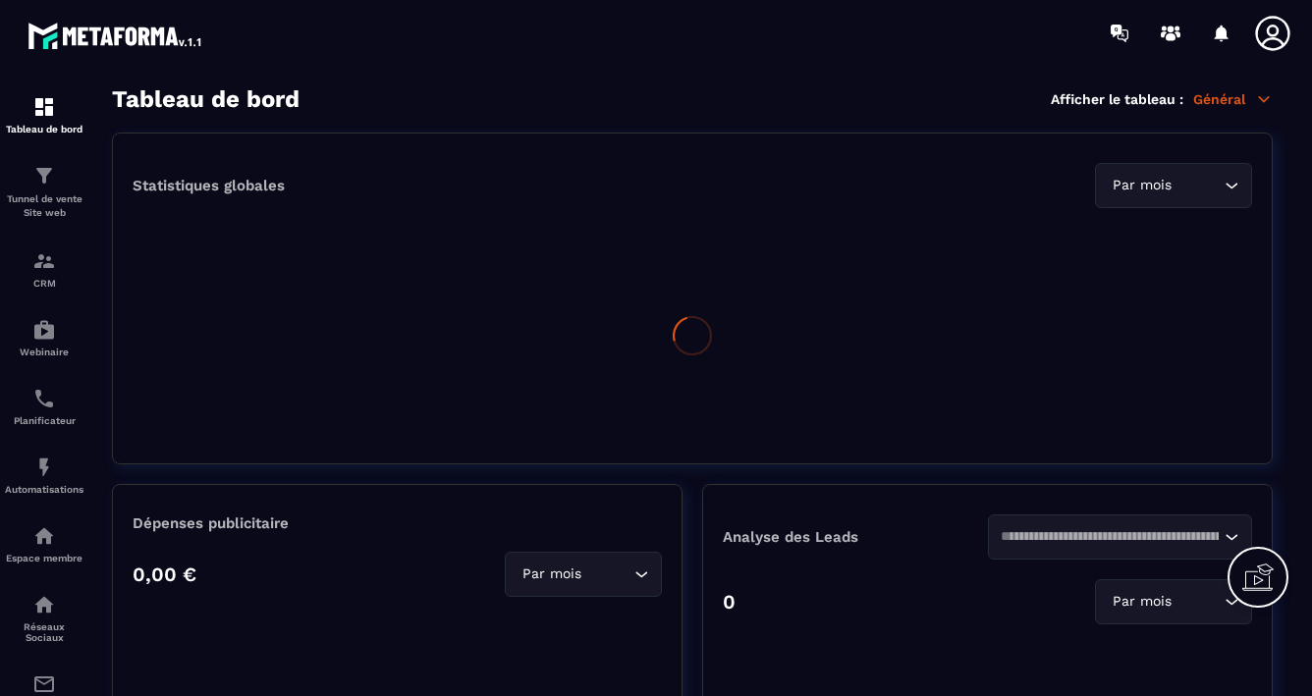 The width and height of the screenshot is (1312, 696). I want to click on p: Tunnel de vente Site web, so click(44, 206).